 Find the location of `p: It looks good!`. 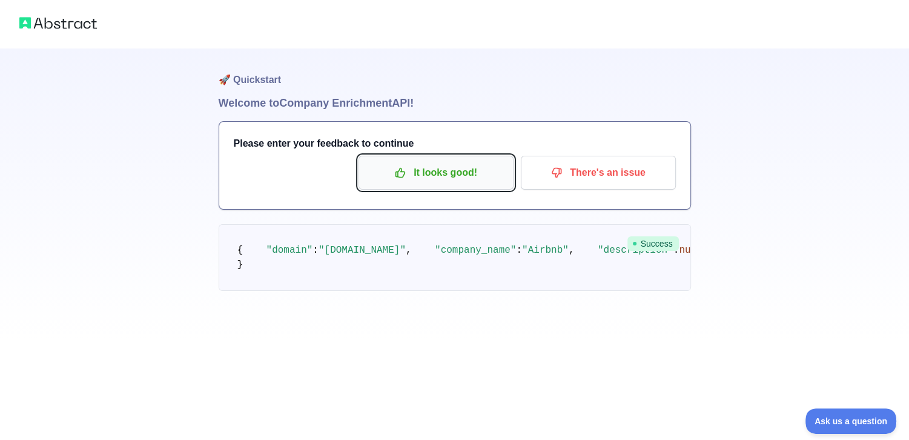

p: It looks good! is located at coordinates (436, 173).